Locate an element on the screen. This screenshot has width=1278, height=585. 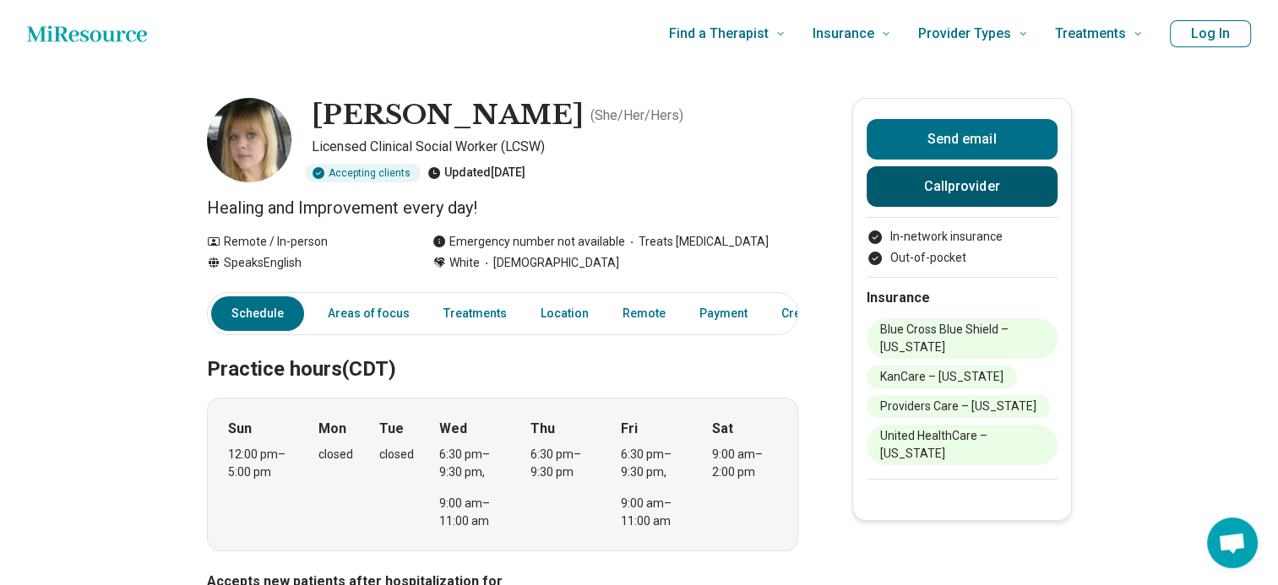
p: ( She/Her/Hers ) is located at coordinates (637, 116).